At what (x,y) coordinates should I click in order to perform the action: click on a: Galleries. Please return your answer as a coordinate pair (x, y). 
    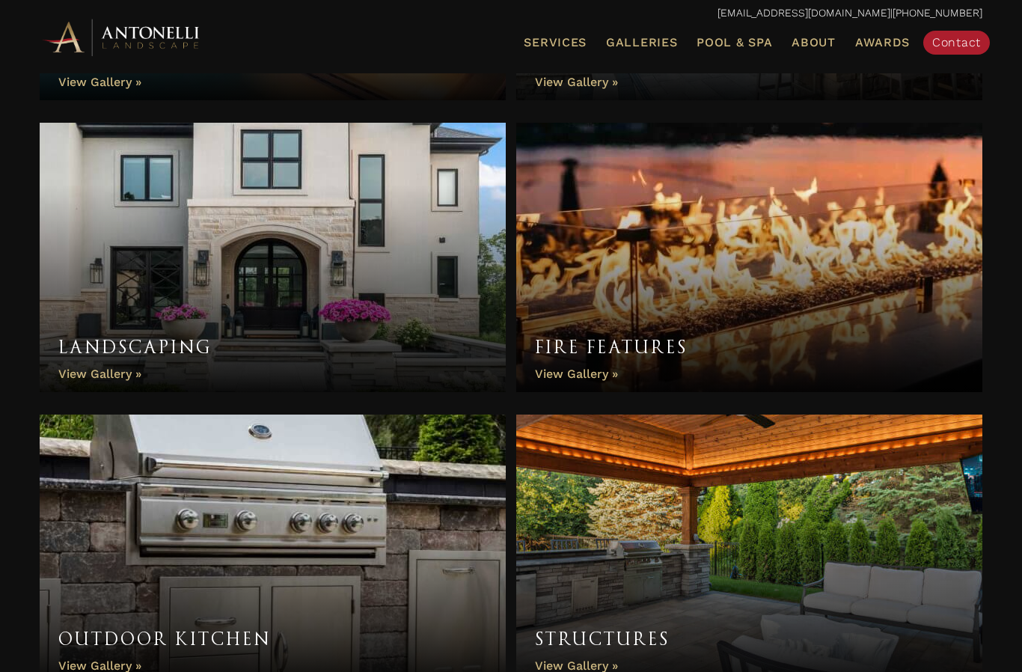
    Looking at the image, I should click on (641, 43).